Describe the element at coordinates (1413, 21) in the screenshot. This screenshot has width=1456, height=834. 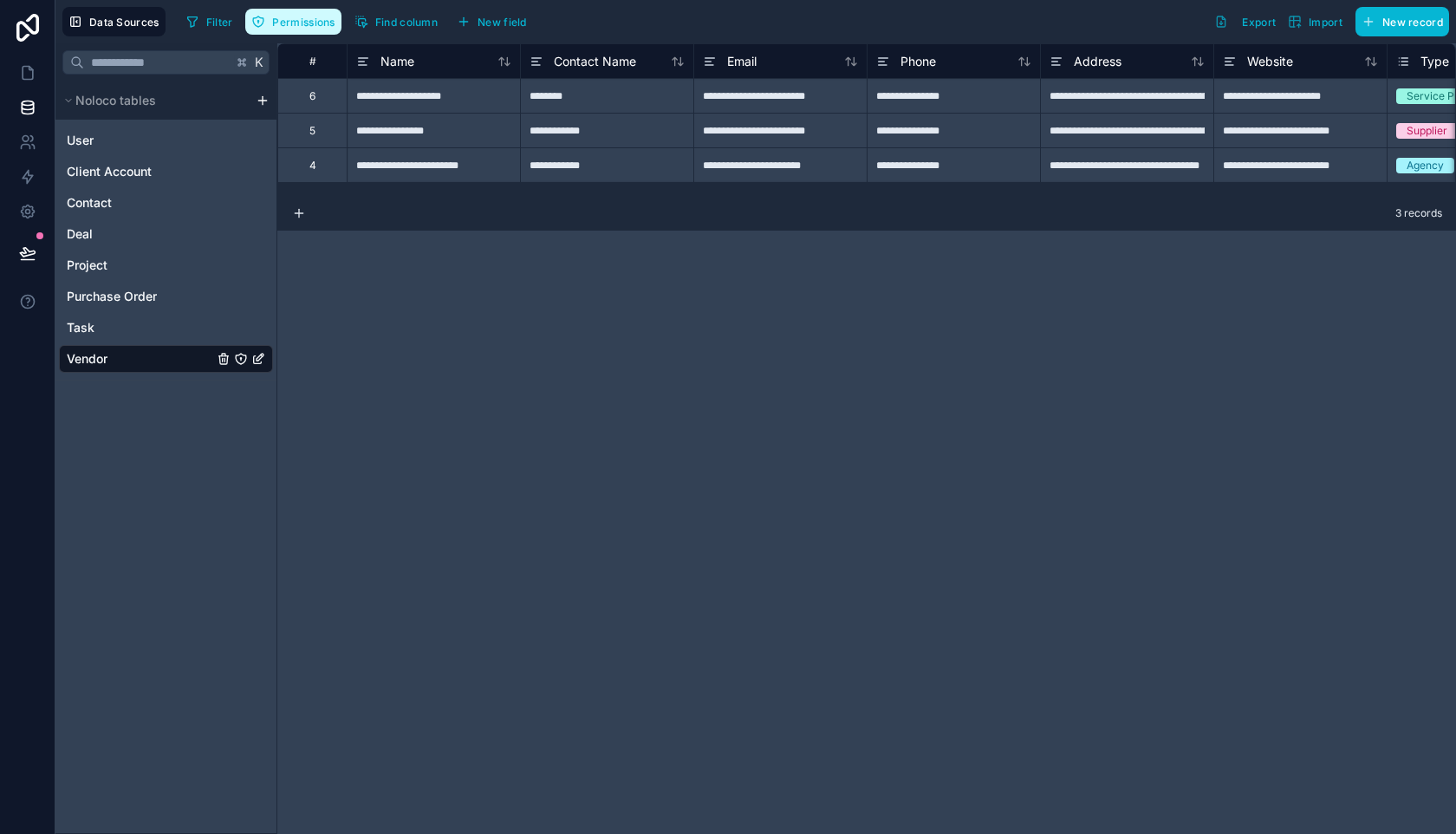
I see `span: New record` at that location.